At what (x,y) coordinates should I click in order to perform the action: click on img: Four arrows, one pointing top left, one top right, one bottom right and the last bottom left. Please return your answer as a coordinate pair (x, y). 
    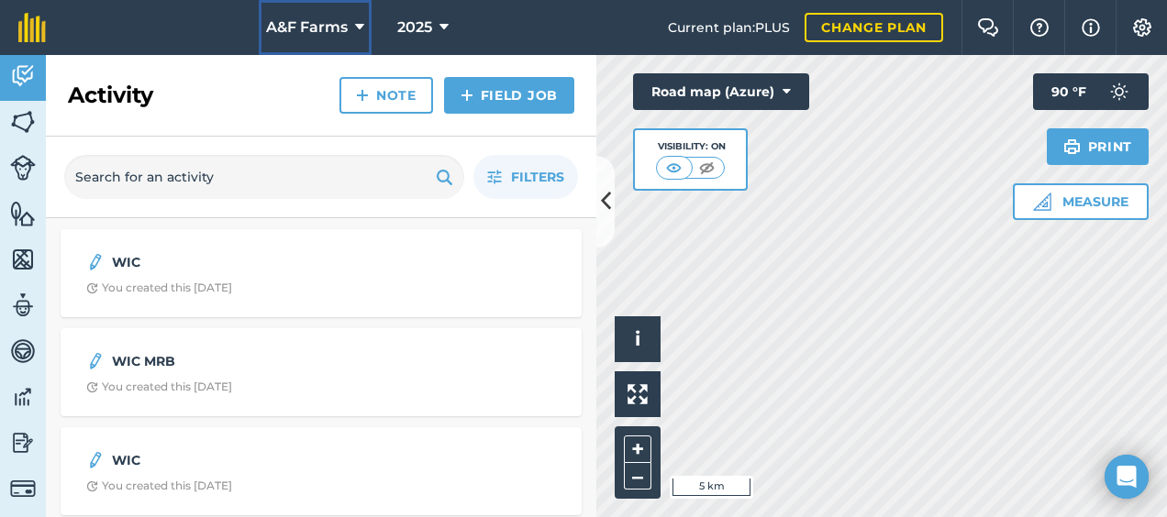
    Looking at the image, I should click on (638, 394).